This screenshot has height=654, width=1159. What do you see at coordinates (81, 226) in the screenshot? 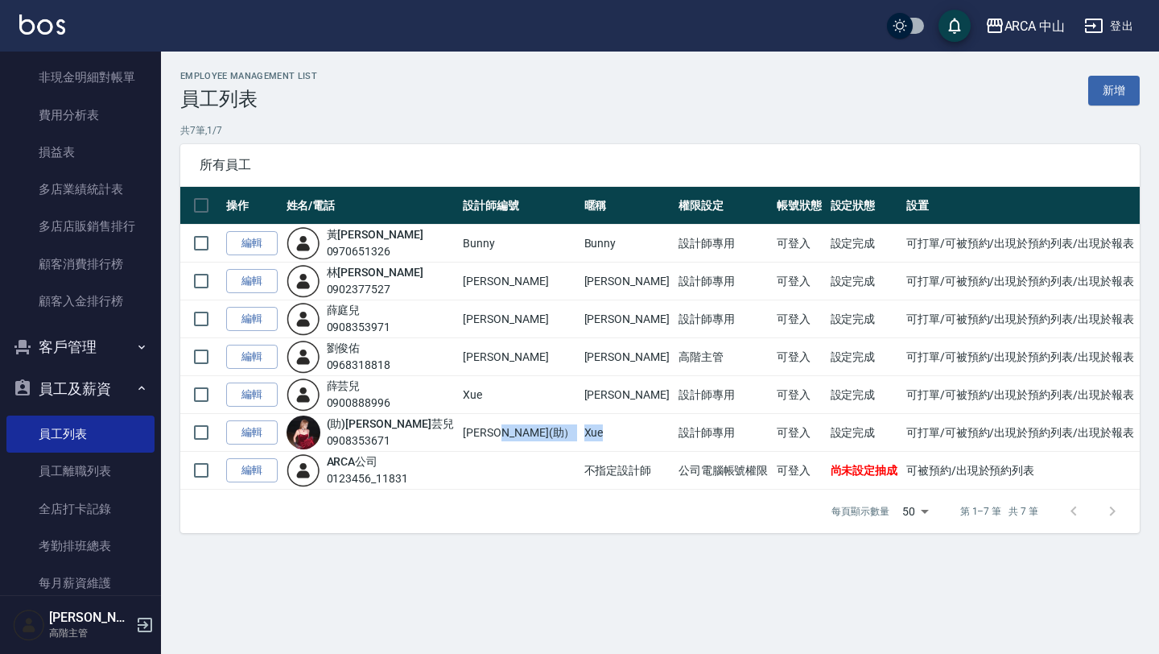
I see `a: 多店店販銷售排行` at bounding box center [81, 226].